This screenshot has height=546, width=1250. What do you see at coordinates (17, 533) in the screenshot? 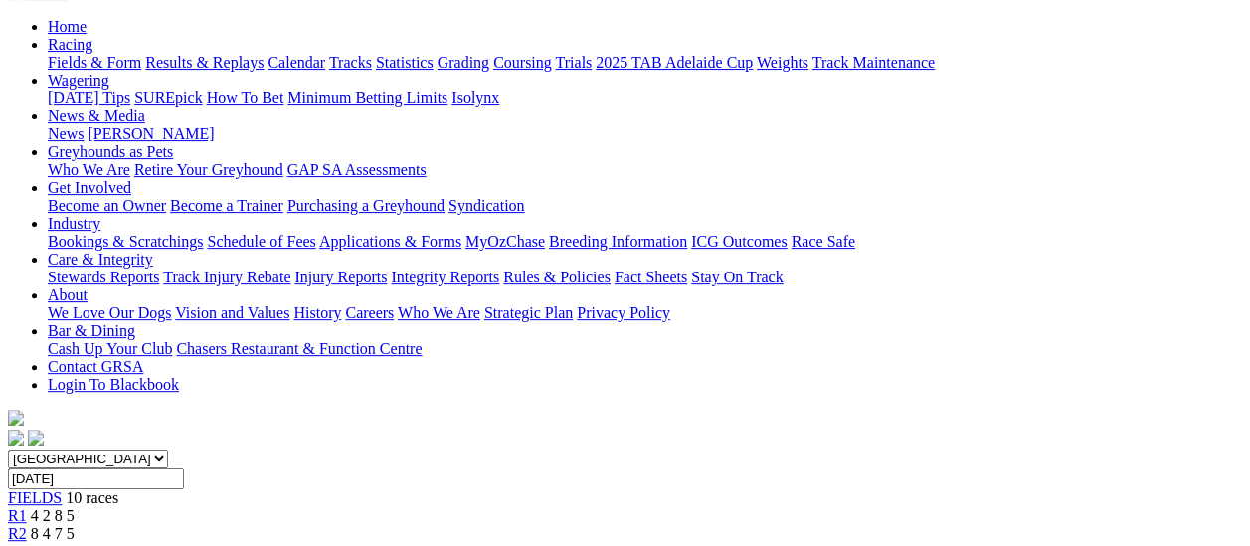
I see `span: R2` at bounding box center [17, 533].